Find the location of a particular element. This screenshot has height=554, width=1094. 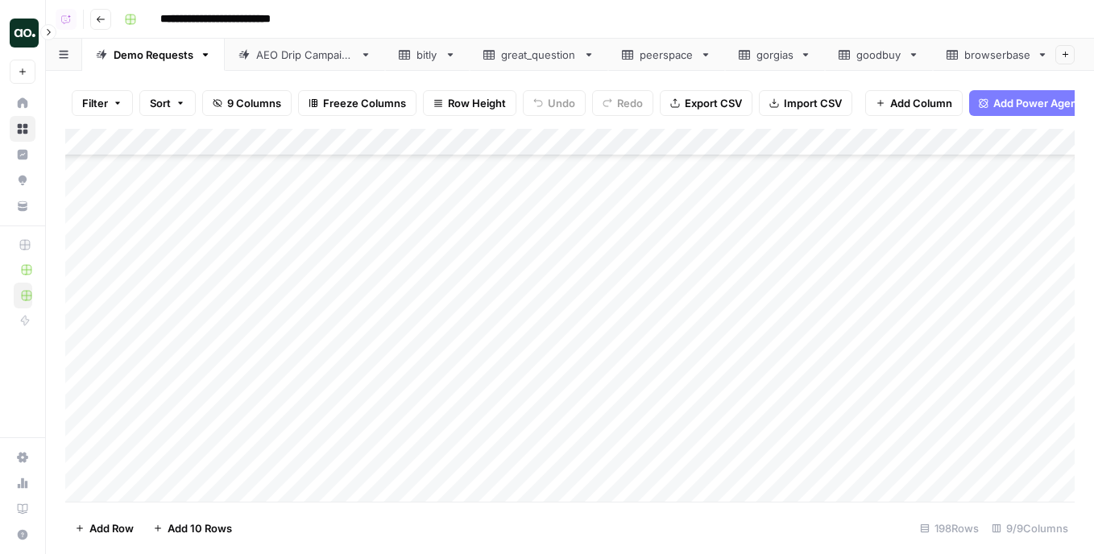

button: Add Row is located at coordinates (104, 529).